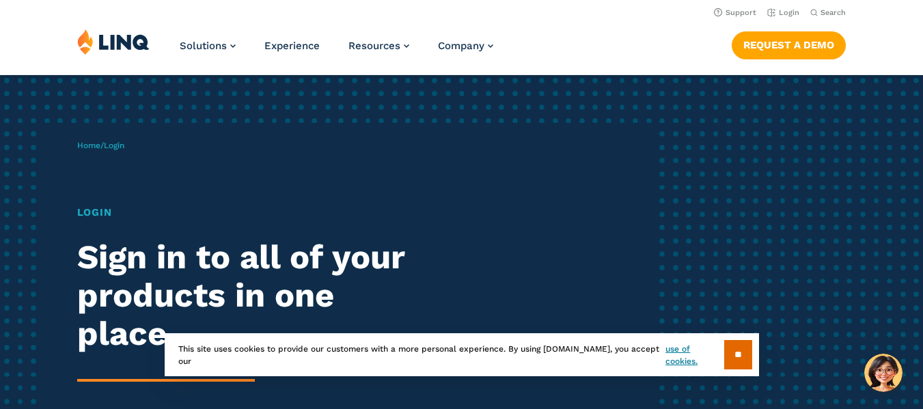  What do you see at coordinates (379, 46) in the screenshot?
I see `a: Resources` at bounding box center [379, 46].